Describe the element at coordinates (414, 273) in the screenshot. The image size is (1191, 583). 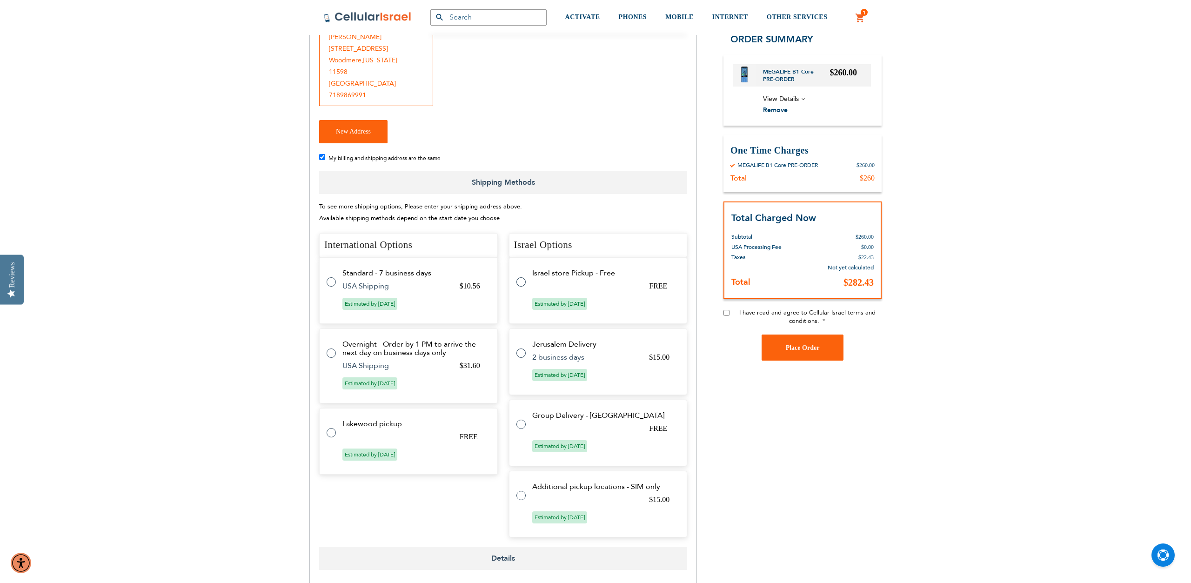
I see `td: Standard - 7 business days` at that location.